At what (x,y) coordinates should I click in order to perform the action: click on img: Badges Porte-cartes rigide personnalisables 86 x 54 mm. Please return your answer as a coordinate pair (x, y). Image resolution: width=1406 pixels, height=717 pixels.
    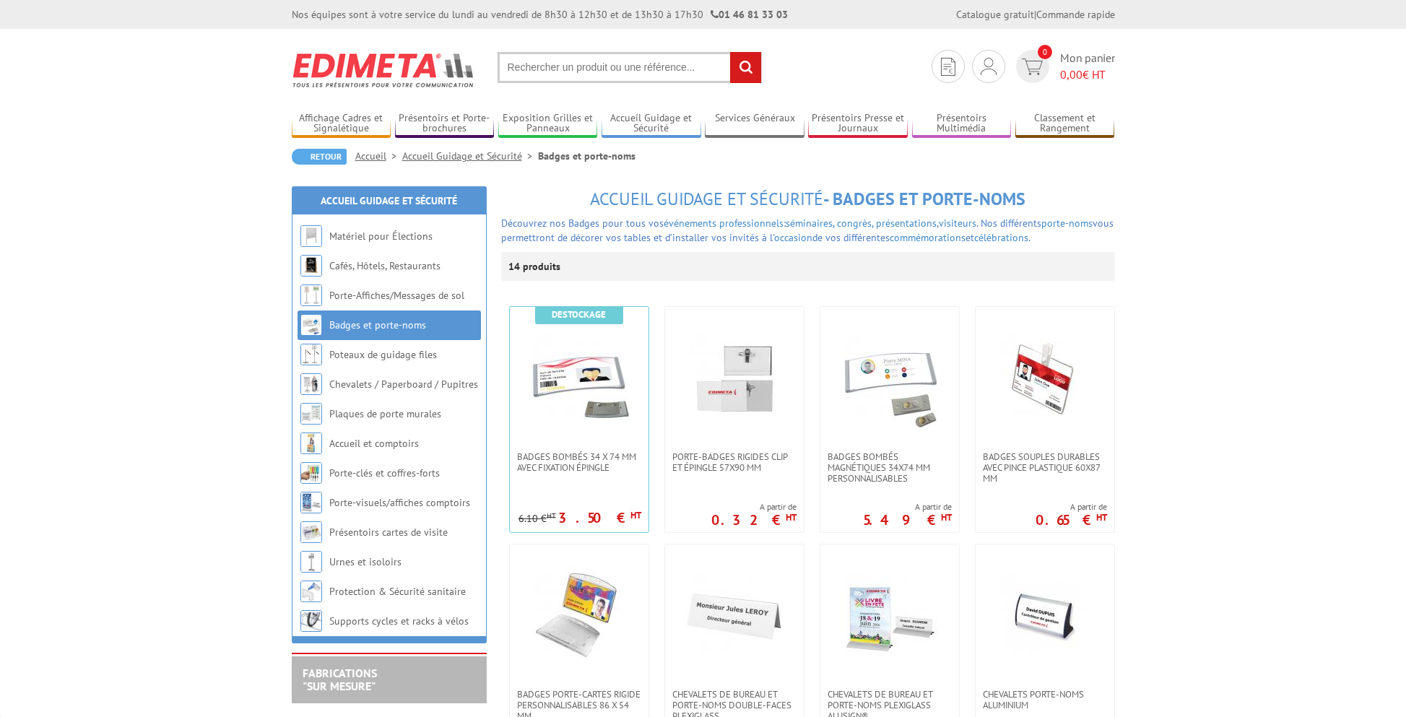
    Looking at the image, I should click on (579, 617).